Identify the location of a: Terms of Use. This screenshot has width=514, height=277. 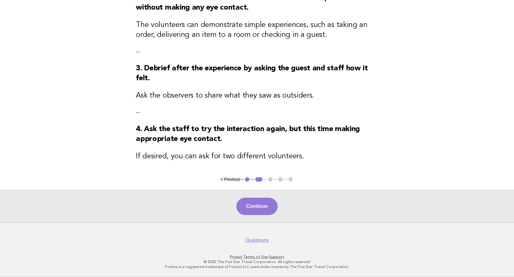
(256, 257).